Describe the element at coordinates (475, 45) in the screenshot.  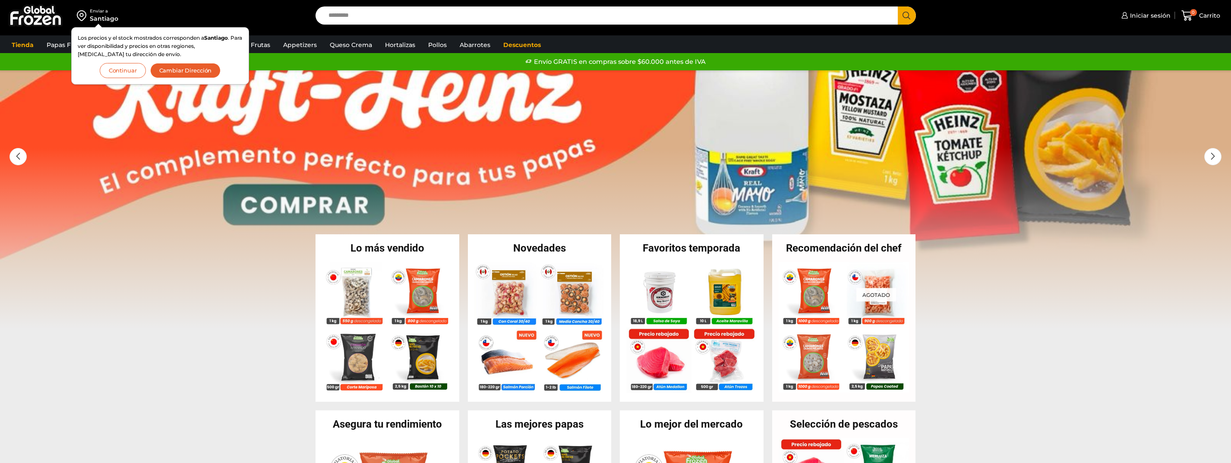
I see `a: Abarrotes` at that location.